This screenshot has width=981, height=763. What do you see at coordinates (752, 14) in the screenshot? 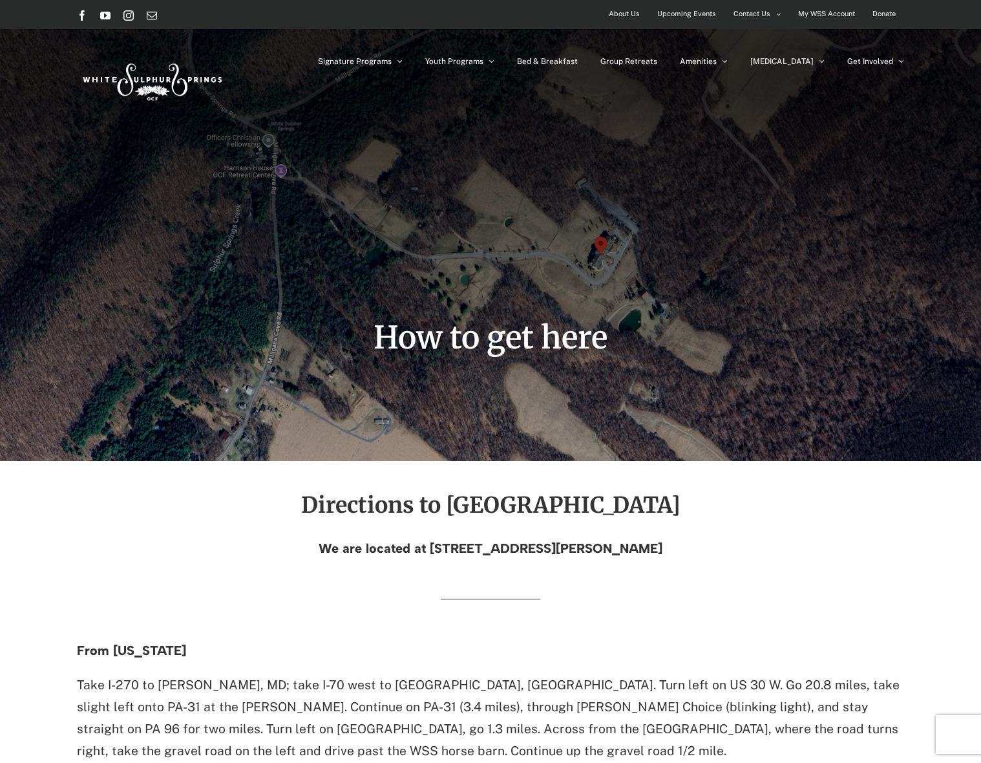
I see `span: Contact Us` at bounding box center [752, 14].